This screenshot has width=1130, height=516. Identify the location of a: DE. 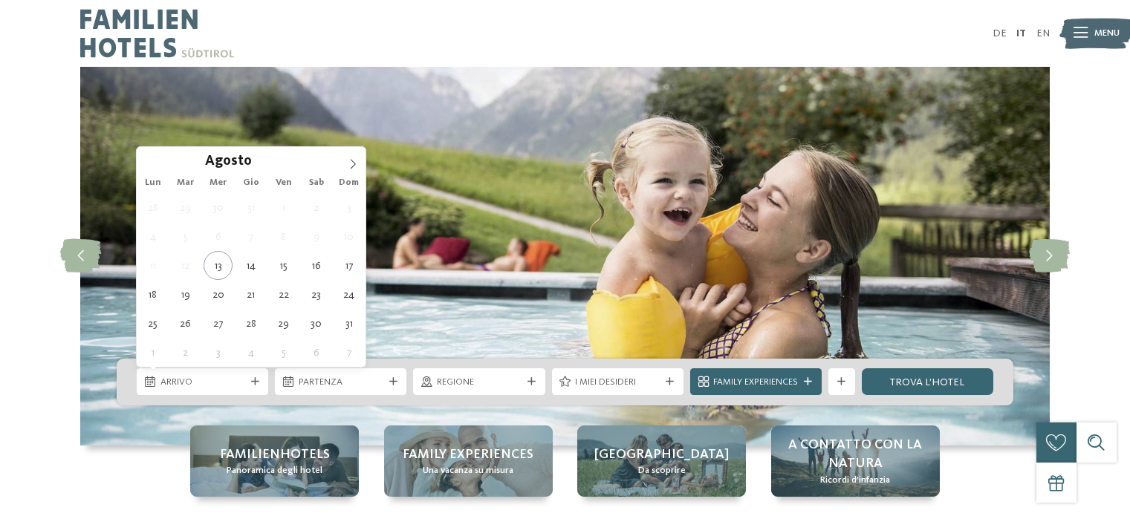
(999, 33).